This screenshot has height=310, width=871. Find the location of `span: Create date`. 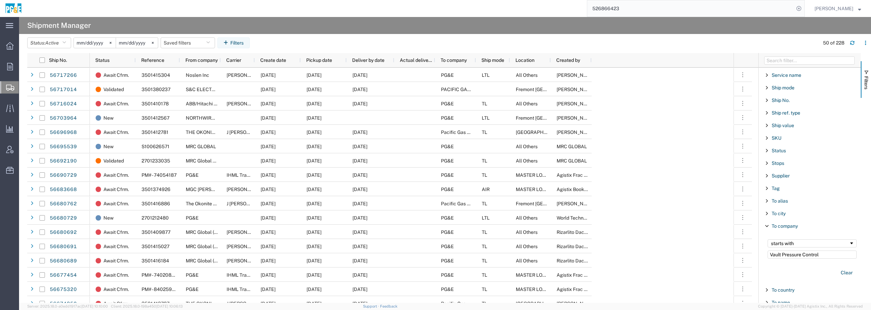

span: Create date is located at coordinates (273, 60).